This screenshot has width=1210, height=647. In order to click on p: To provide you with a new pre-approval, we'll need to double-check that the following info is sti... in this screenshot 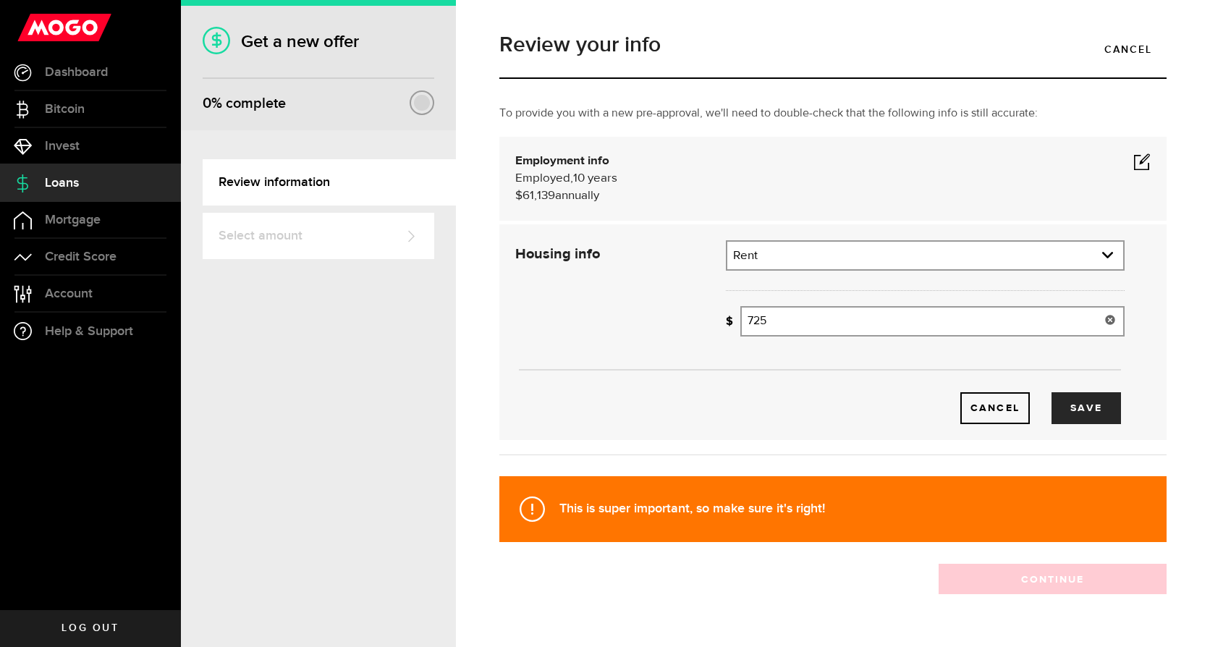, I will do `click(833, 114)`.